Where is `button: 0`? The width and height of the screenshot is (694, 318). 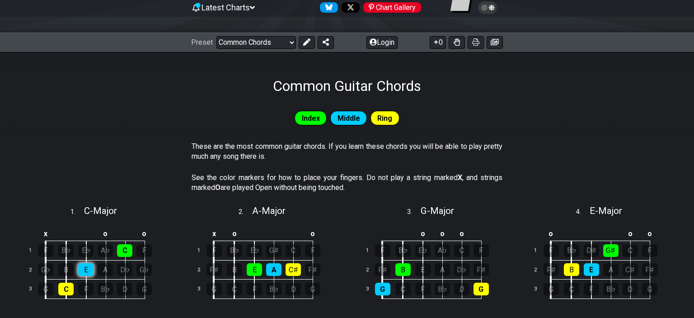 button: 0 is located at coordinates (438, 43).